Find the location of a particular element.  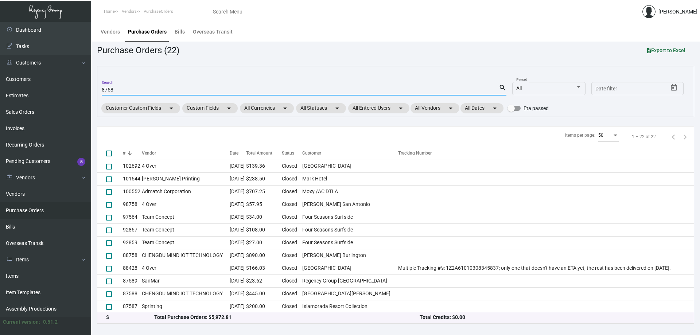

mat-chip: Customer Custom Fields is located at coordinates (141, 108).